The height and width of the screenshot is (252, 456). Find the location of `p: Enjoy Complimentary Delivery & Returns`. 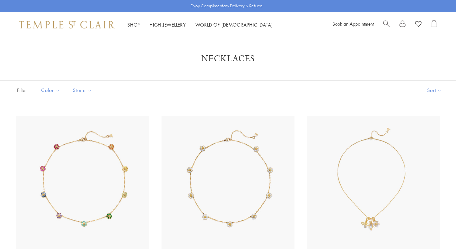

p: Enjoy Complimentary Delivery & Returns is located at coordinates (226, 6).